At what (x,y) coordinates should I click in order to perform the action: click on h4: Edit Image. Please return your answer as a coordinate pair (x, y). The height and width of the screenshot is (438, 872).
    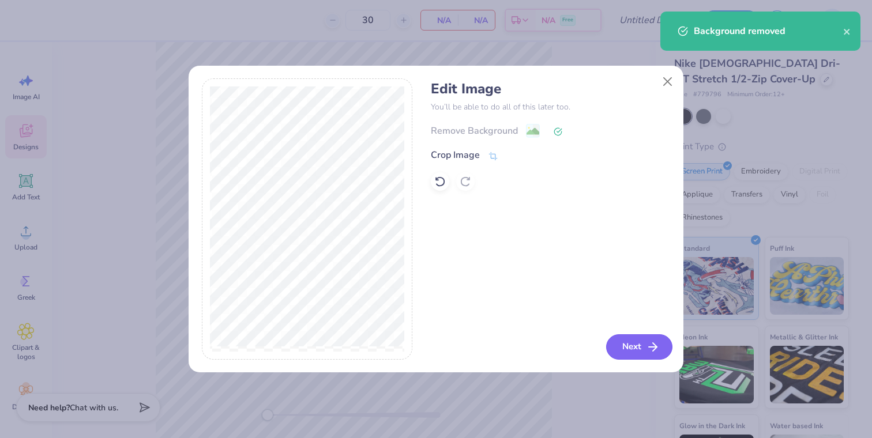
    Looking at the image, I should click on (550, 89).